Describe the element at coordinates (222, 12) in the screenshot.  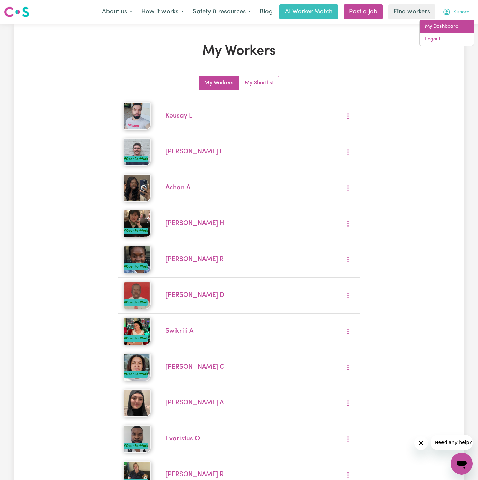
I see `button: Safety & resources` at that location.